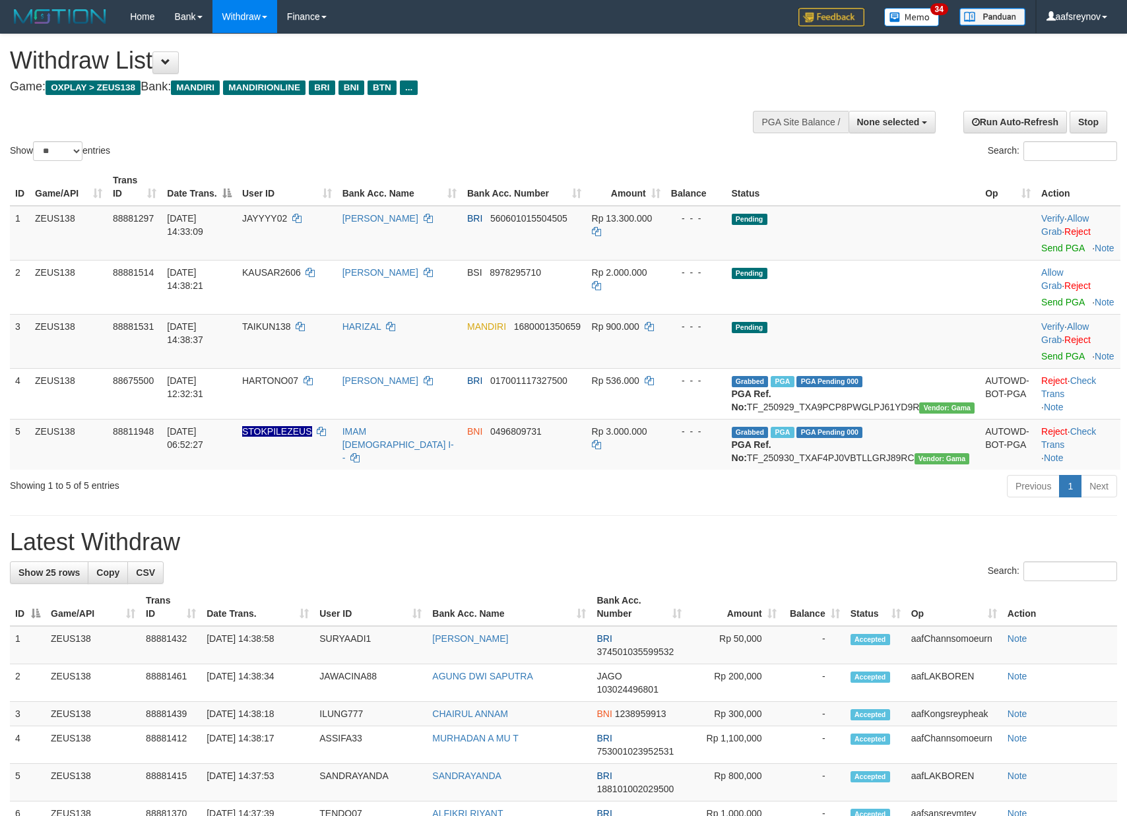 Image resolution: width=1127 pixels, height=816 pixels. What do you see at coordinates (257, 607) in the screenshot?
I see `th: Date Trans.: activate to sort column ascending` at bounding box center [257, 607].